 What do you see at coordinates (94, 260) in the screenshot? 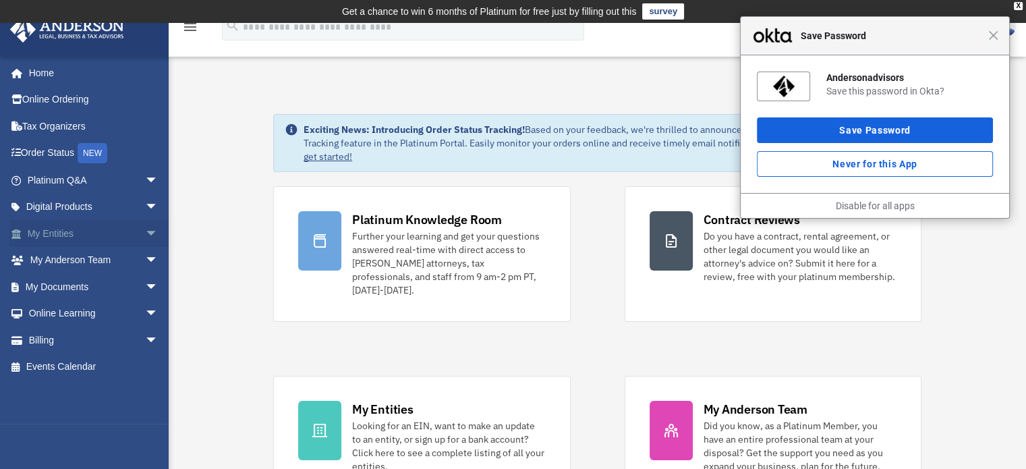
I see `a: My Anderson Teamarrow_drop_down` at bounding box center [94, 260].